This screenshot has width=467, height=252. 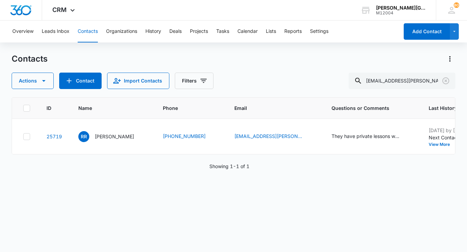 What do you see at coordinates (456, 5) in the screenshot?
I see `span: 80` at bounding box center [456, 5].